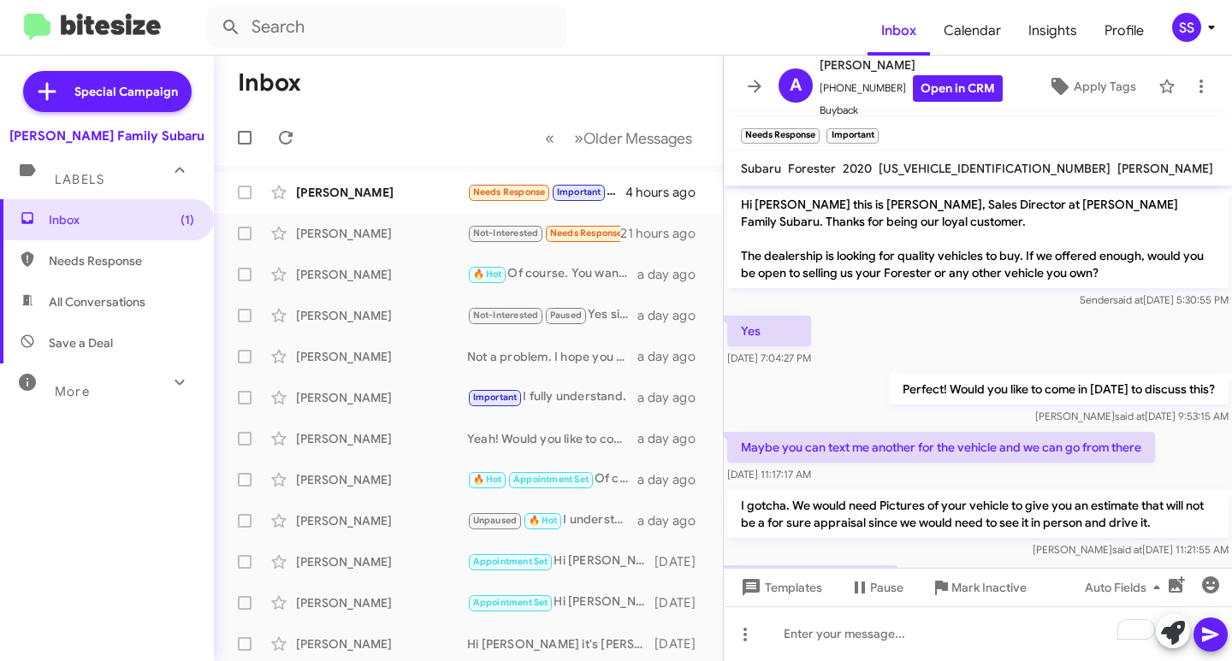 The image size is (1232, 661). What do you see at coordinates (780, 136) in the screenshot?
I see `small: Needs Response` at bounding box center [780, 136].